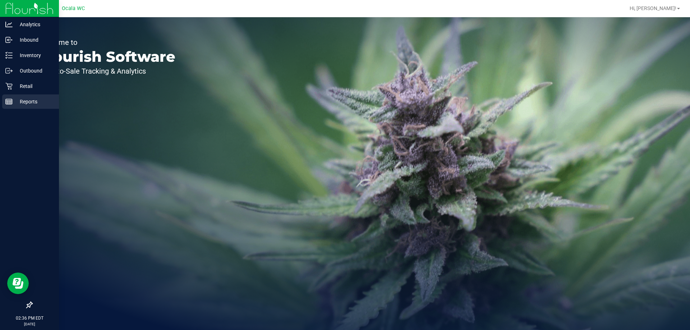  I want to click on p: Analytics, so click(34, 24).